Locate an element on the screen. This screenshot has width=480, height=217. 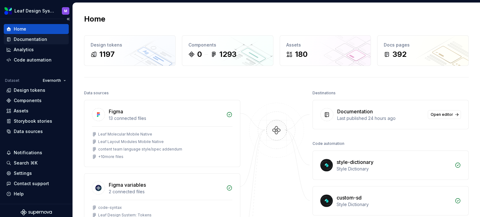
a: Settings is located at coordinates (36, 173).